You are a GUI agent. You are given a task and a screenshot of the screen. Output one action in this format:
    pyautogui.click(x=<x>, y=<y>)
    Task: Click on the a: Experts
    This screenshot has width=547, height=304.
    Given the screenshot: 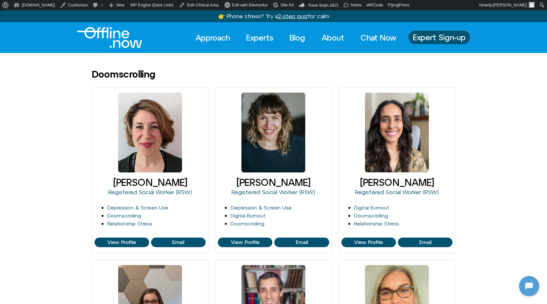 What is the action you would take?
    pyautogui.click(x=260, y=38)
    